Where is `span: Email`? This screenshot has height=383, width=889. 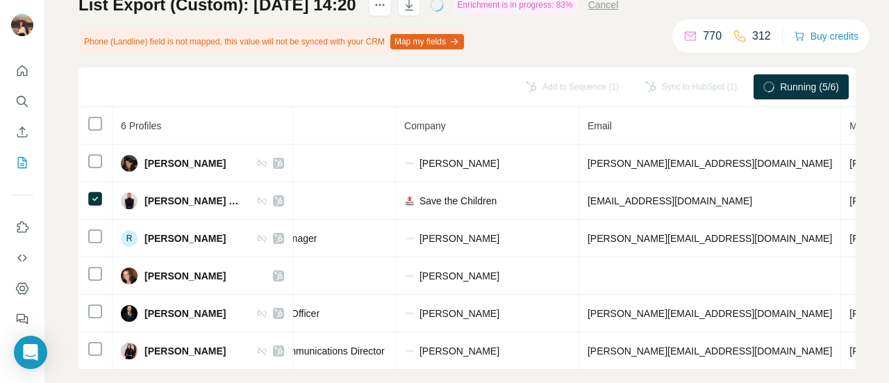
span: Email is located at coordinates (599, 126).